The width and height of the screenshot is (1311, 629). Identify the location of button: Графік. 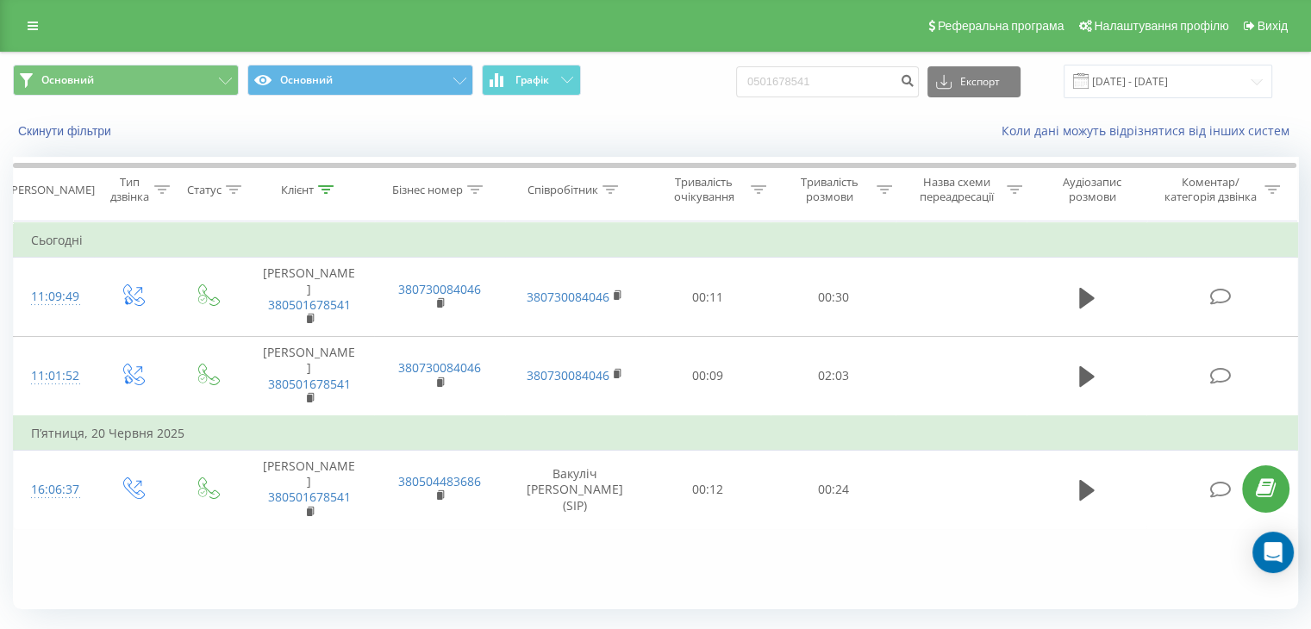
(531, 80).